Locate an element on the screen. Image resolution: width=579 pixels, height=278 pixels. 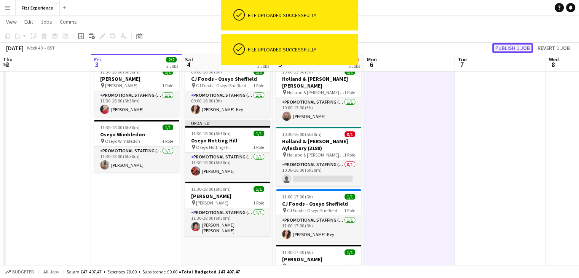
span: 4 is located at coordinates (188, 64).